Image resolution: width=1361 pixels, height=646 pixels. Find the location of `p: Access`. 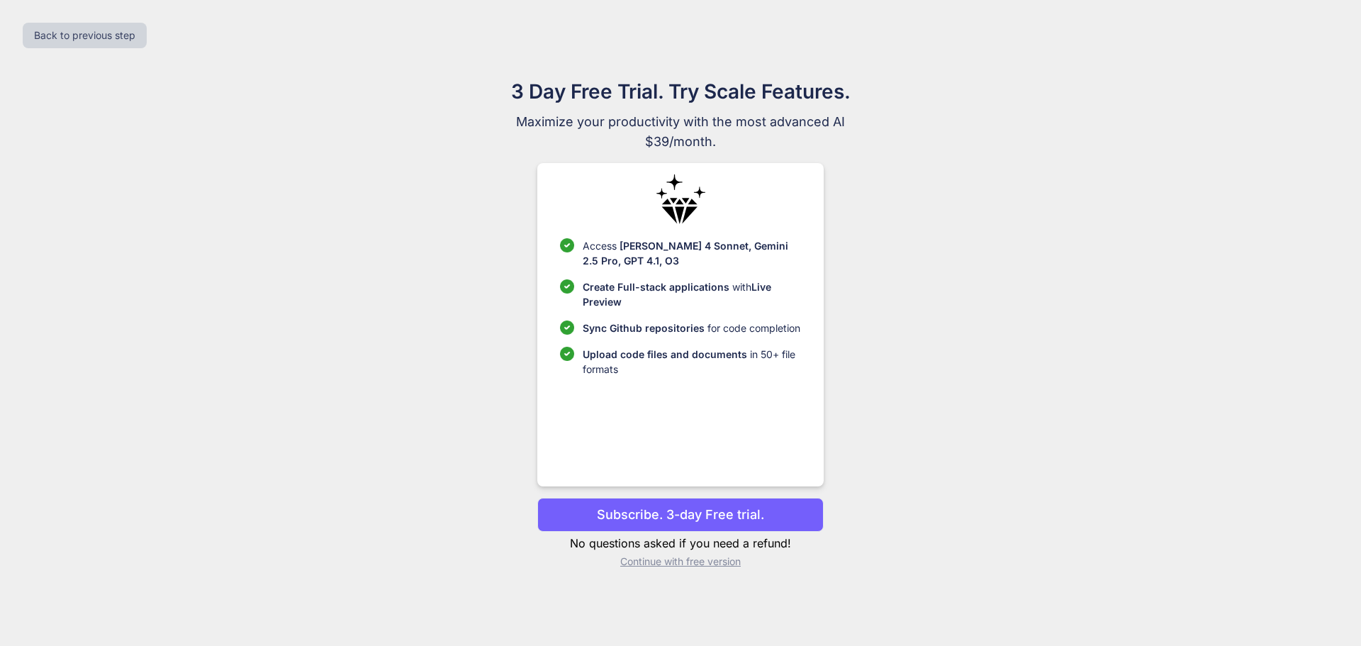

p: Access is located at coordinates (691, 253).